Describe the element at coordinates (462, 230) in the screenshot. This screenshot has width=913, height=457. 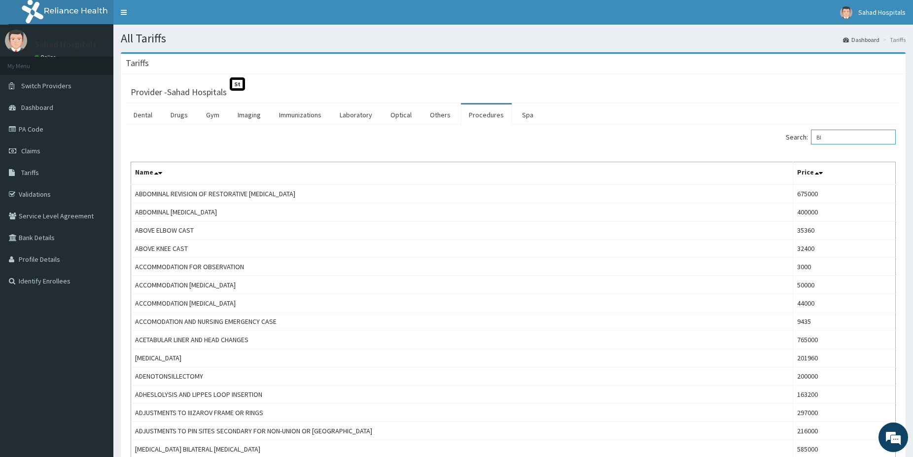
I see `td: ABOVE ELBOW CAST` at that location.